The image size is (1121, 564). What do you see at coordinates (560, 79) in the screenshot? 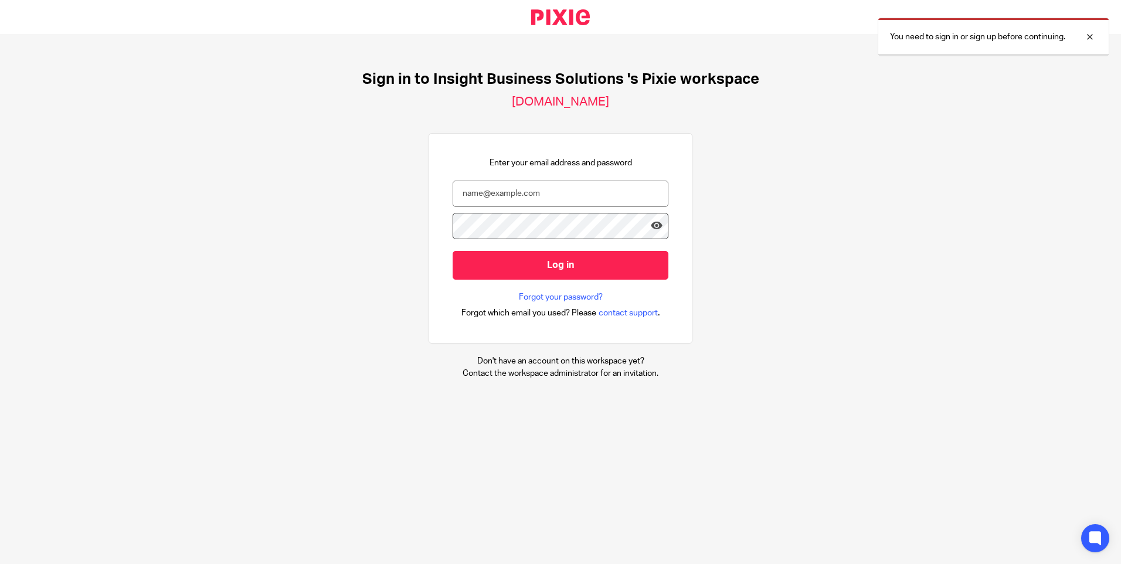
I see `h1: Sign in to Insight Business Solutions 's Pixie workspace` at bounding box center [560, 79].